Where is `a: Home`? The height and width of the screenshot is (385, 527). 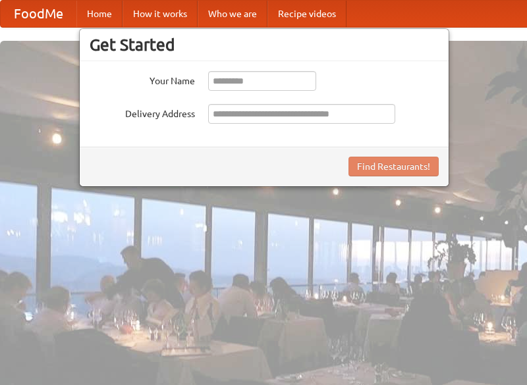 a: Home is located at coordinates (99, 14).